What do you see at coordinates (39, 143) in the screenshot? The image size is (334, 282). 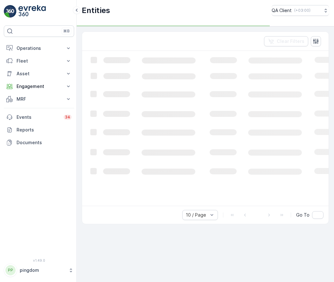 I see `a: Documents` at bounding box center [39, 143].